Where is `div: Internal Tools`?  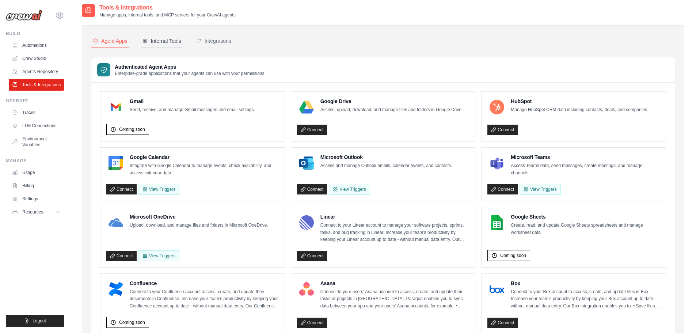 div: Internal Tools is located at coordinates (161, 41).